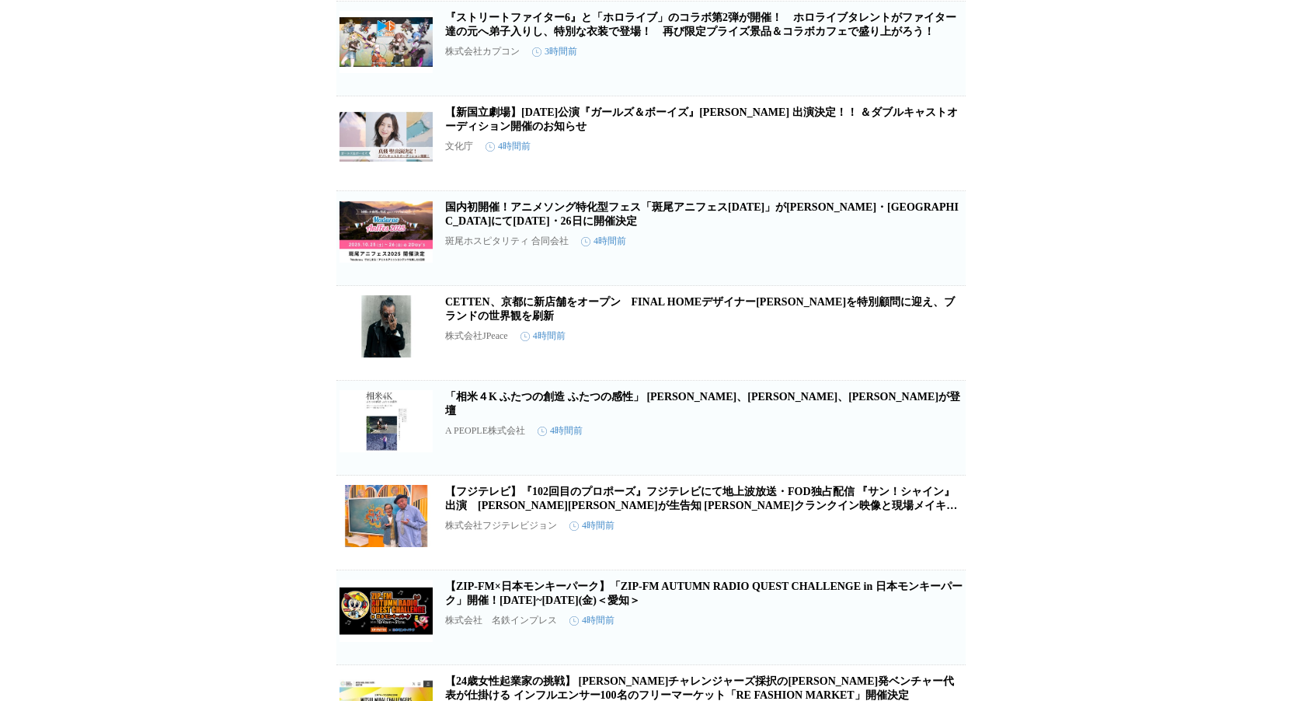 The width and height of the screenshot is (1302, 701). Describe the element at coordinates (501, 620) in the screenshot. I see `p: 株式会社 名鉄インプレス` at that location.